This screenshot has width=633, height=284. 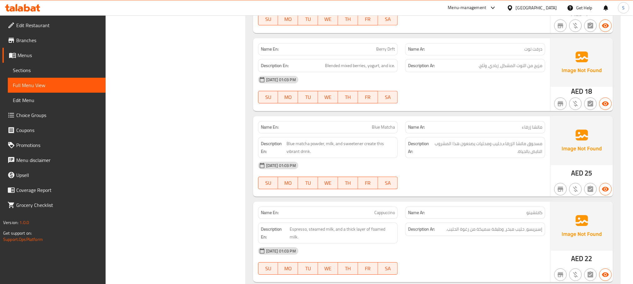 I want to click on a: Menu disclaimer, so click(x=54, y=160).